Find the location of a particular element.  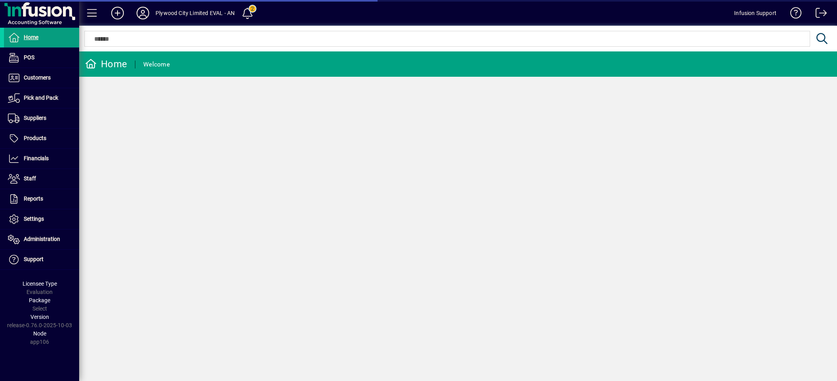

span: Home is located at coordinates (31, 37).